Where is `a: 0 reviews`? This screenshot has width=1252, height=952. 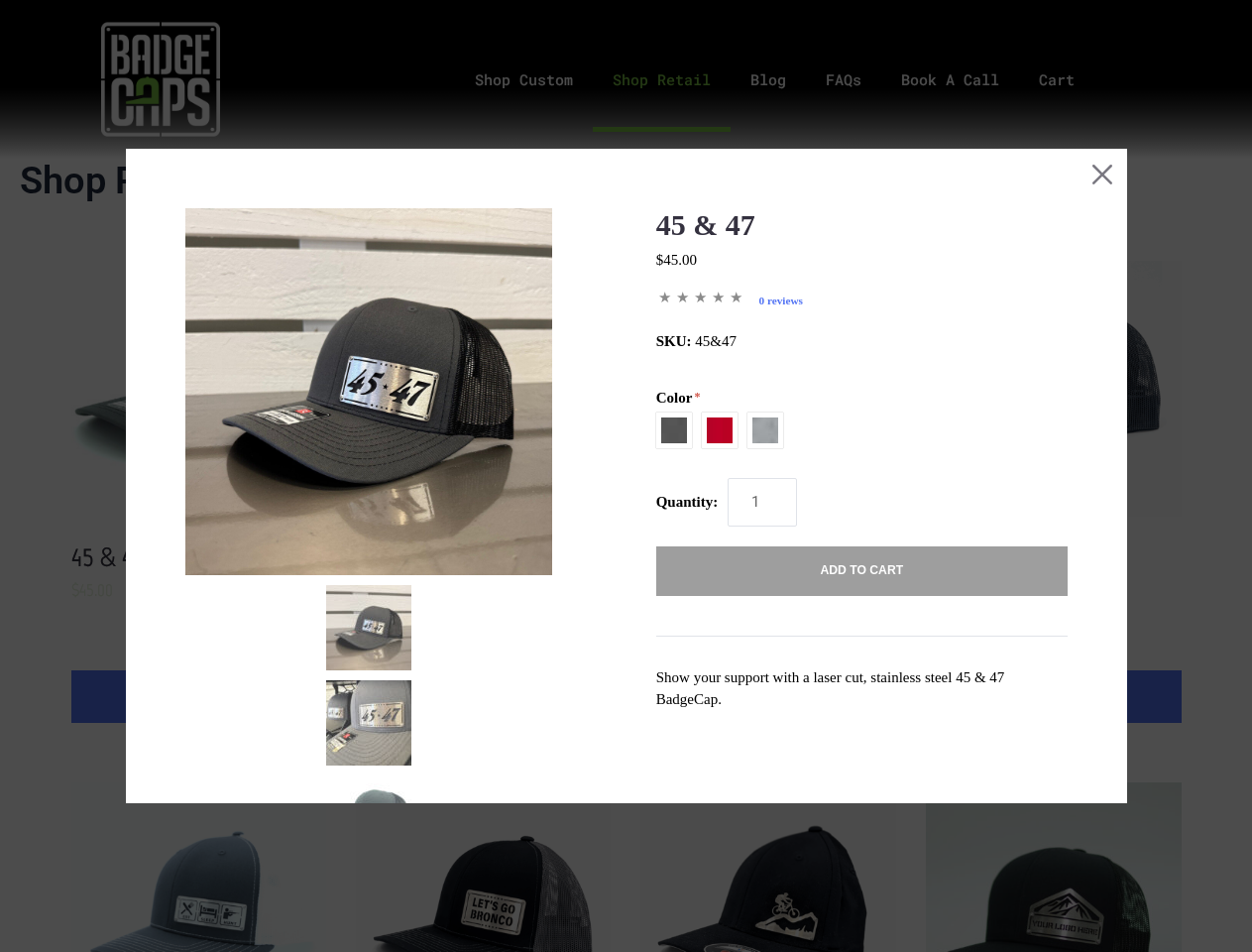 a: 0 reviews is located at coordinates (780, 301).